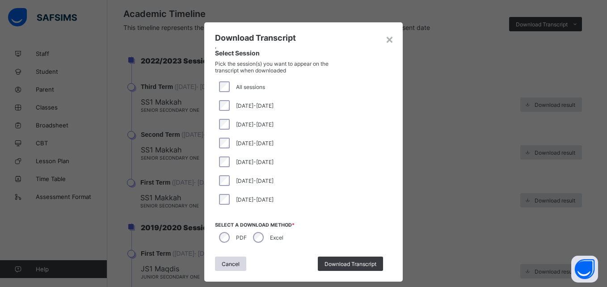  Describe the element at coordinates (230, 264) in the screenshot. I see `span: Cancel` at that location.